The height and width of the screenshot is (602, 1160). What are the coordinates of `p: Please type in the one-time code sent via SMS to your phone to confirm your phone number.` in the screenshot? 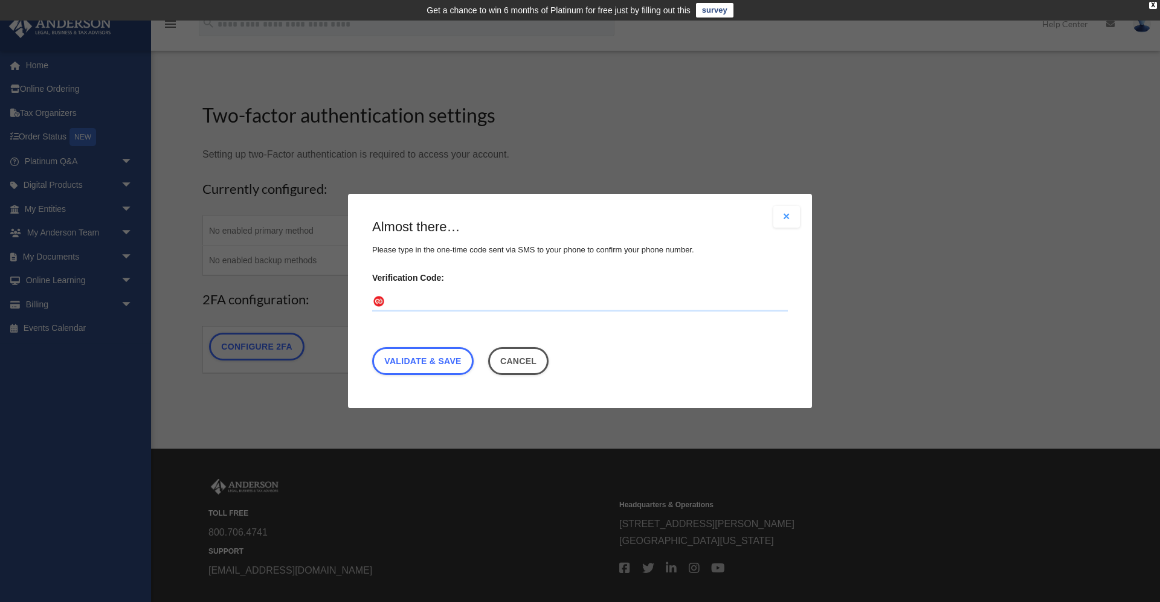 It's located at (580, 250).